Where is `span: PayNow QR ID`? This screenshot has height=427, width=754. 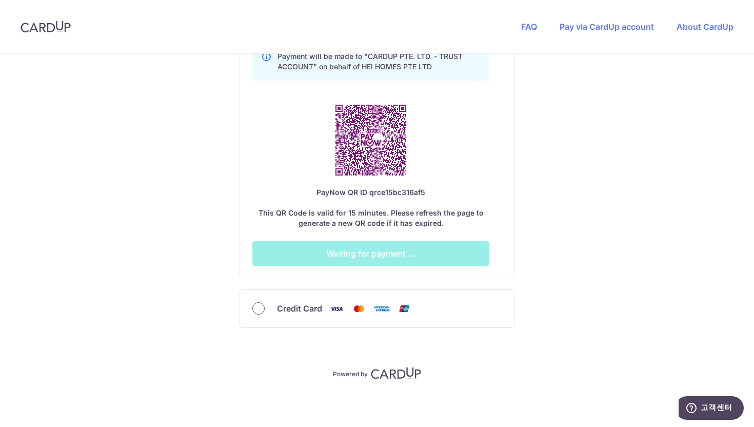 span: PayNow QR ID is located at coordinates (342, 192).